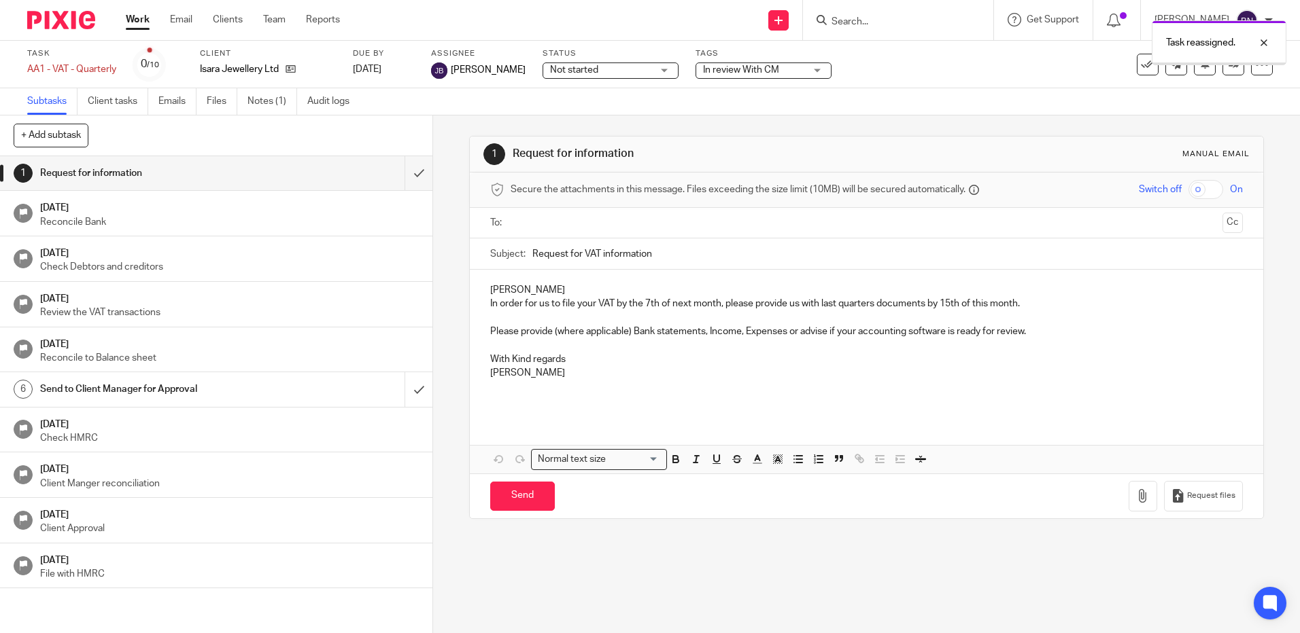 This screenshot has width=1300, height=633. What do you see at coordinates (333, 101) in the screenshot?
I see `a: Audit logs` at bounding box center [333, 101].